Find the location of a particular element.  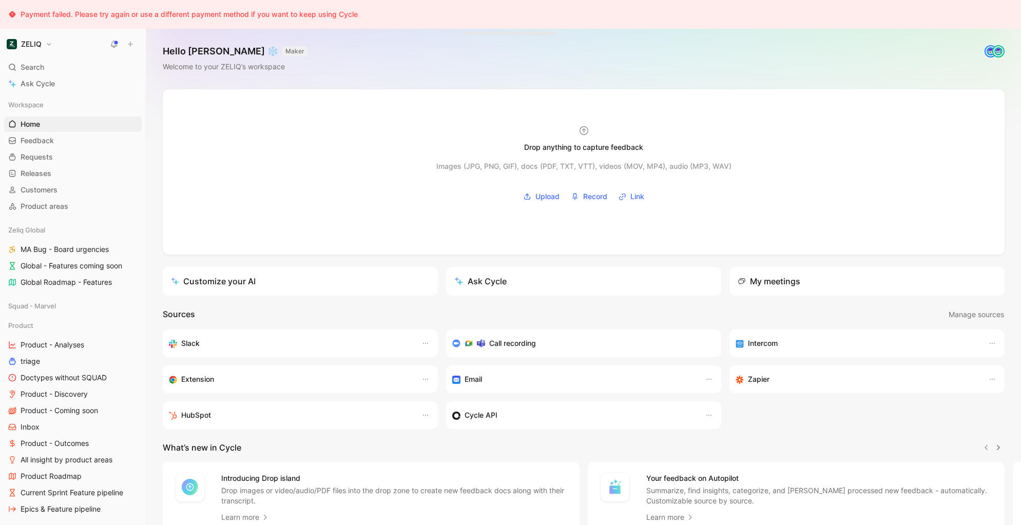

a: Product - Outcomes is located at coordinates (73, 443).